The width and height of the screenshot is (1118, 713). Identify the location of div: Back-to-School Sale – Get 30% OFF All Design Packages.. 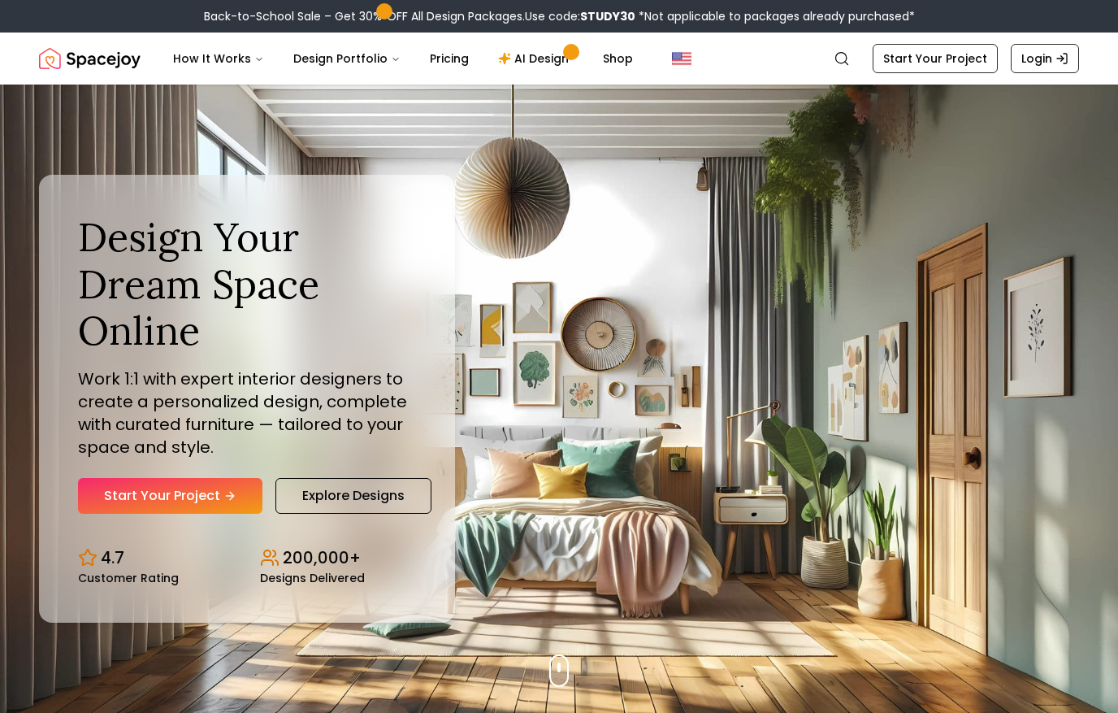
(559, 16).